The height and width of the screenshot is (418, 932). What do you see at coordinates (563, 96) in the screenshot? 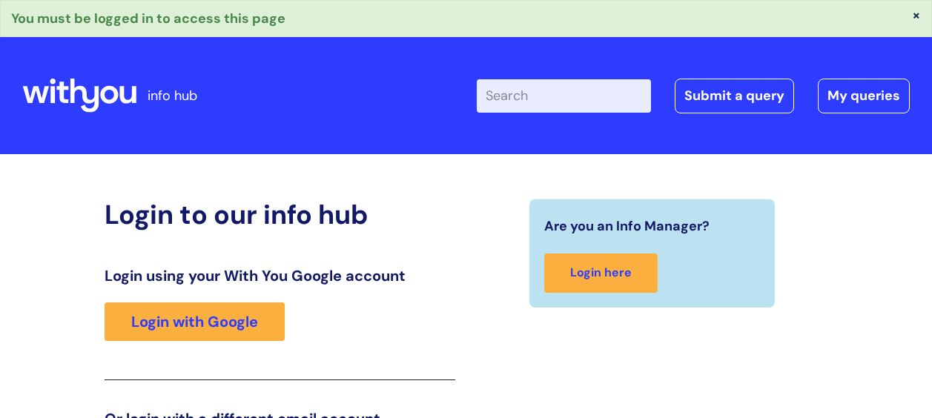
I see `input: Search` at bounding box center [563, 96].